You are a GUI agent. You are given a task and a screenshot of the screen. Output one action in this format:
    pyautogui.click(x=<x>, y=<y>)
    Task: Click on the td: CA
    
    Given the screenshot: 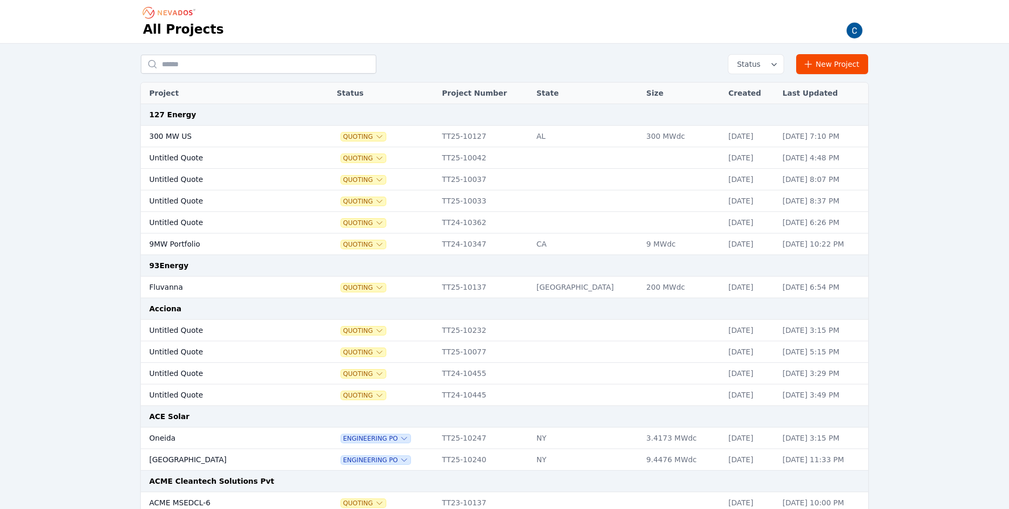 What is the action you would take?
    pyautogui.click(x=586, y=244)
    